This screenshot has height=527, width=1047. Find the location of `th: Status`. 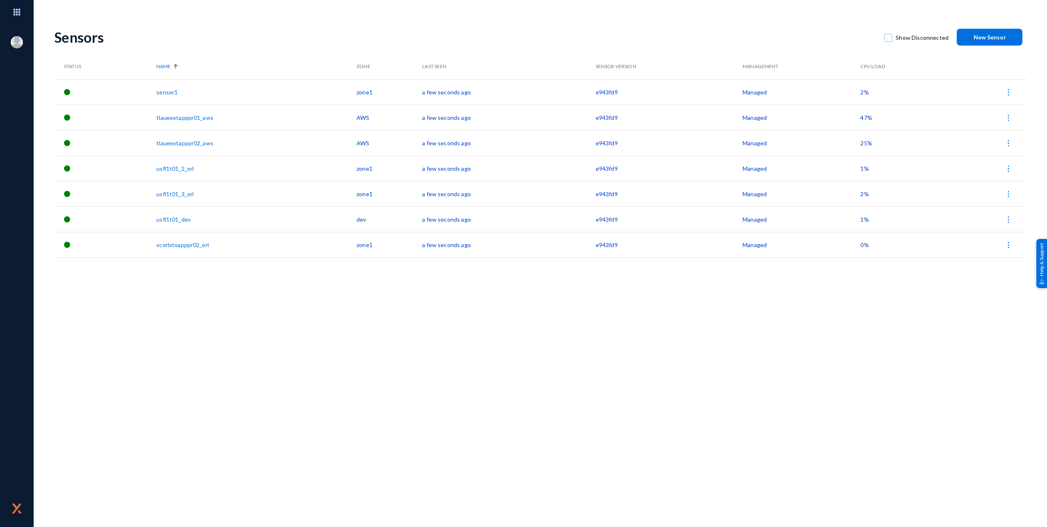

th: Status is located at coordinates (105, 66).